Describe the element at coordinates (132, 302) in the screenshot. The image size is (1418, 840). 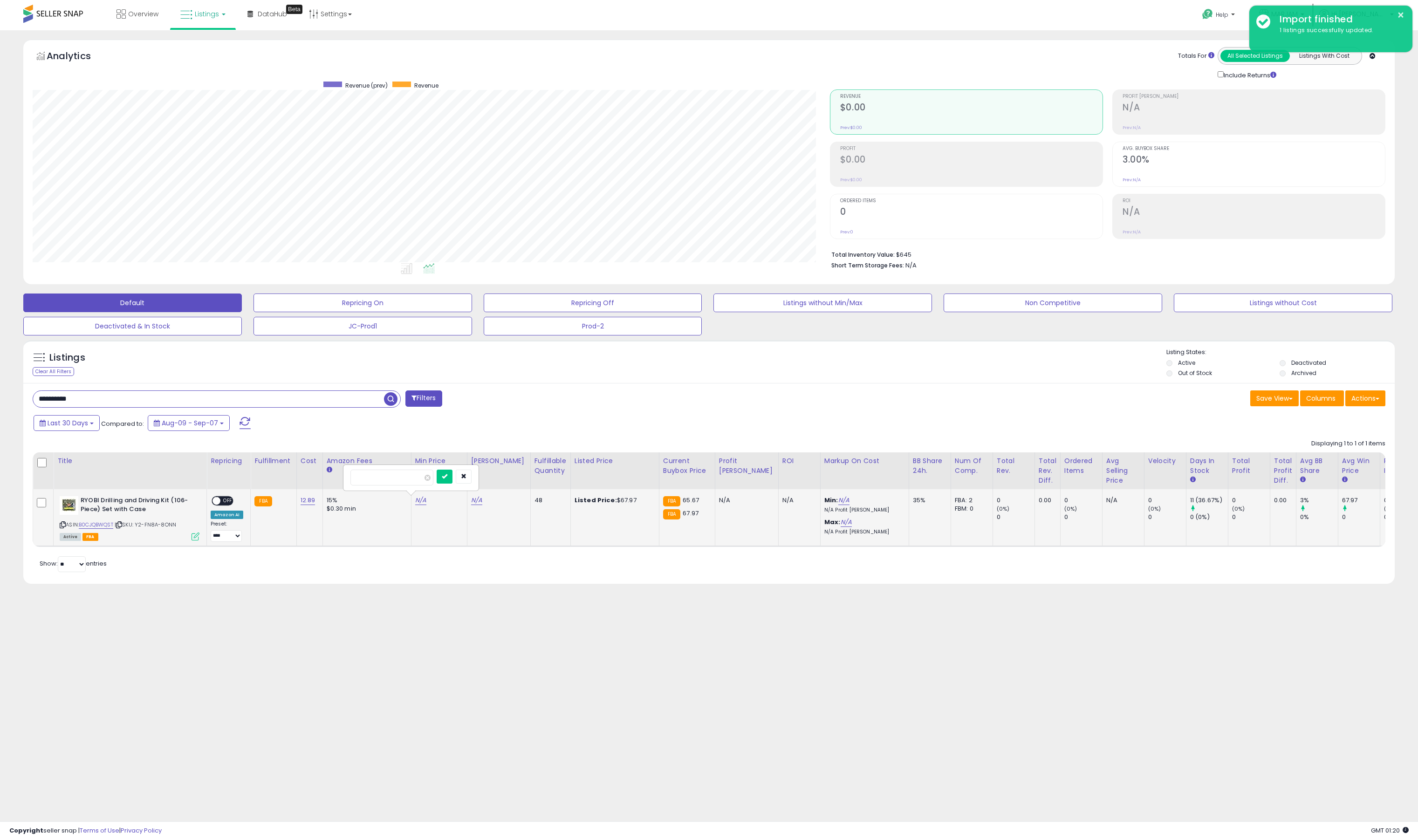
I see `button: Default` at that location.